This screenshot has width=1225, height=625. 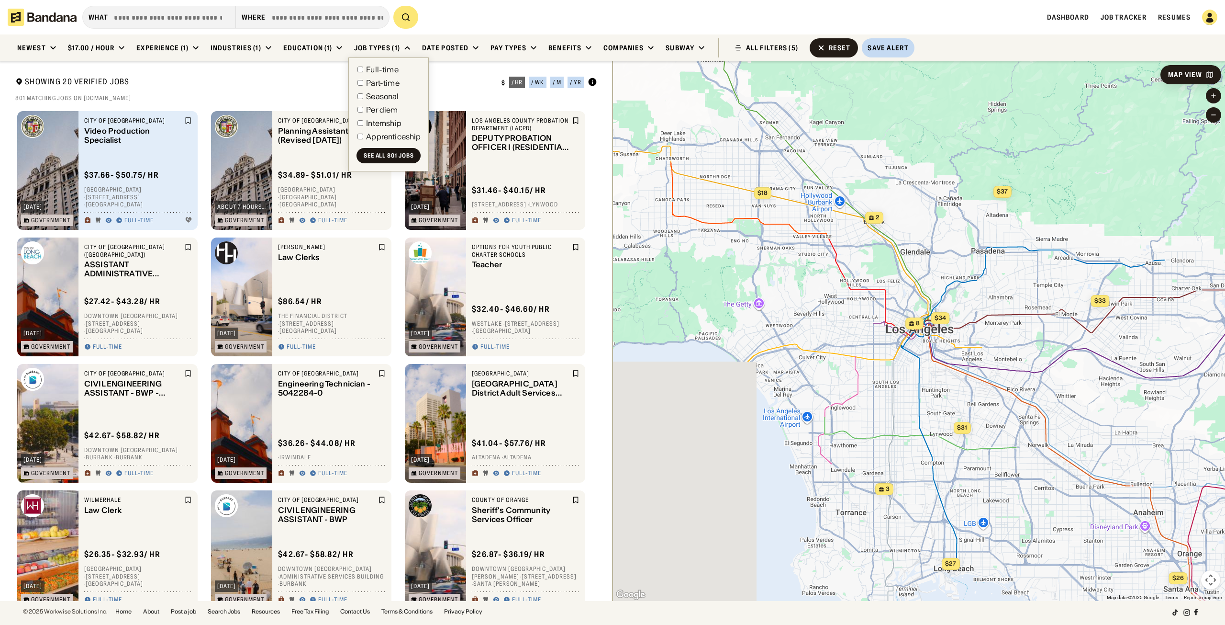 I want to click on div: See all 801 jobs, so click(x=389, y=156).